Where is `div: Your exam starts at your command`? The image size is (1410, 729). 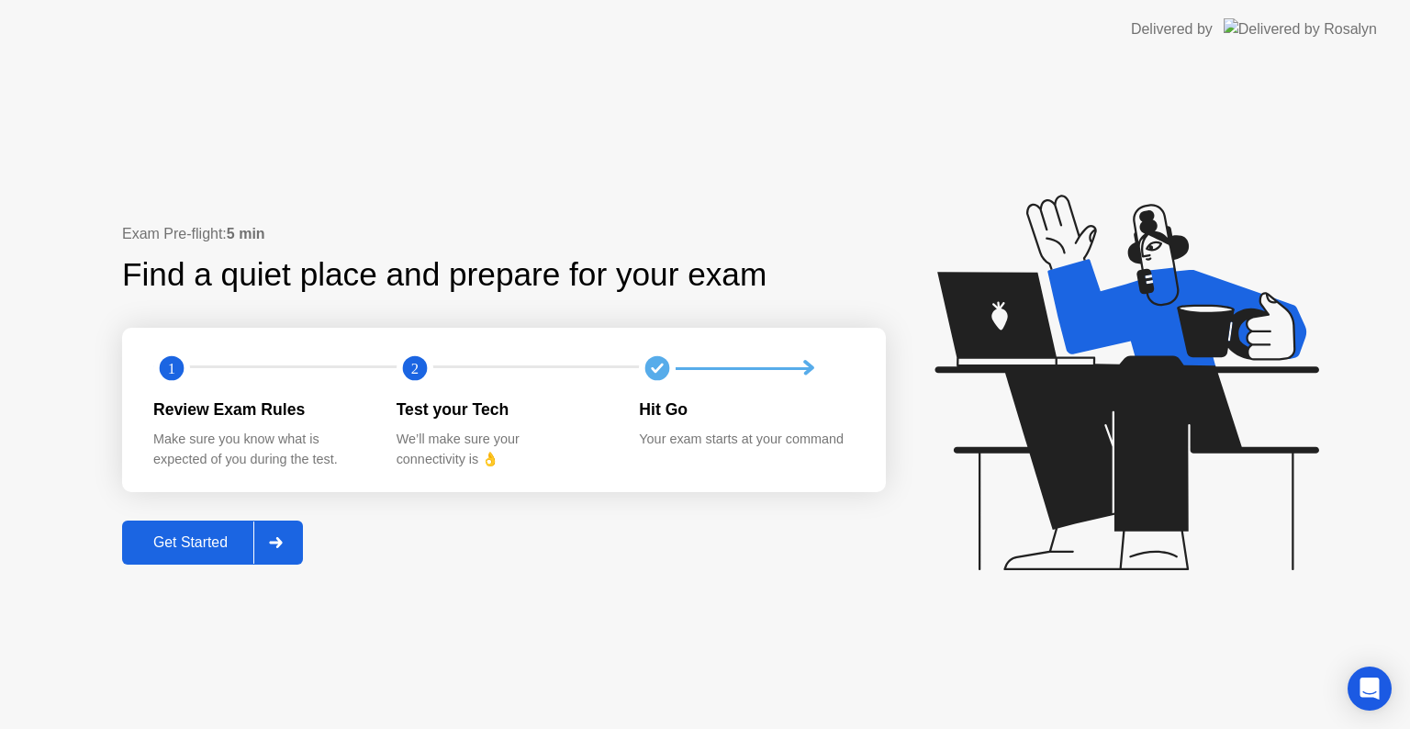 div: Your exam starts at your command is located at coordinates (745, 440).